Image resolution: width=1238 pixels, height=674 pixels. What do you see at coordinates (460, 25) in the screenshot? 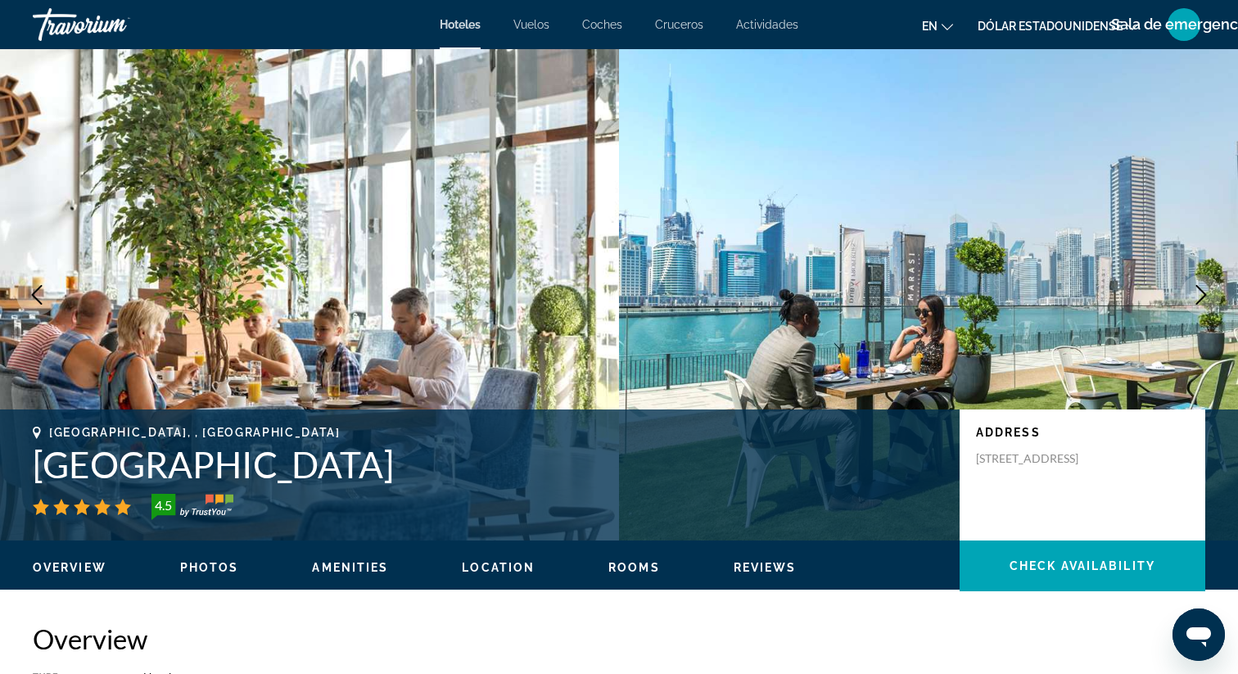
I see `a: Hoteles` at bounding box center [460, 25].